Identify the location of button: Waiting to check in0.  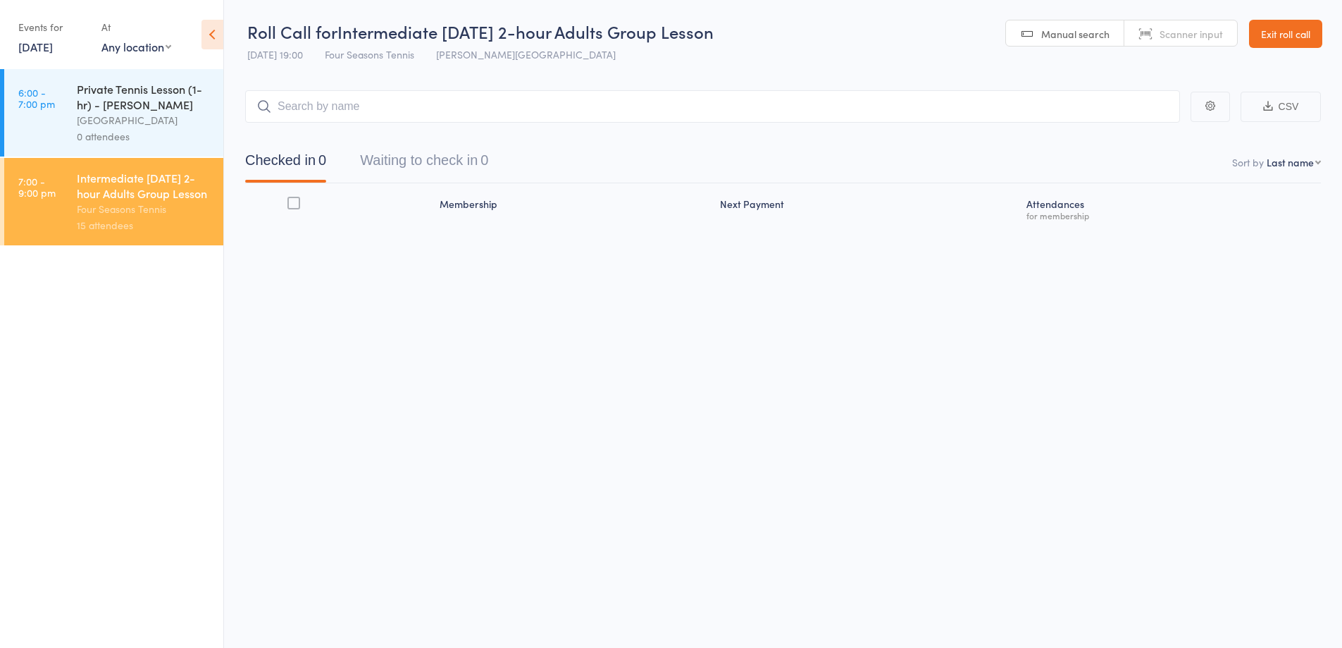
(424, 163).